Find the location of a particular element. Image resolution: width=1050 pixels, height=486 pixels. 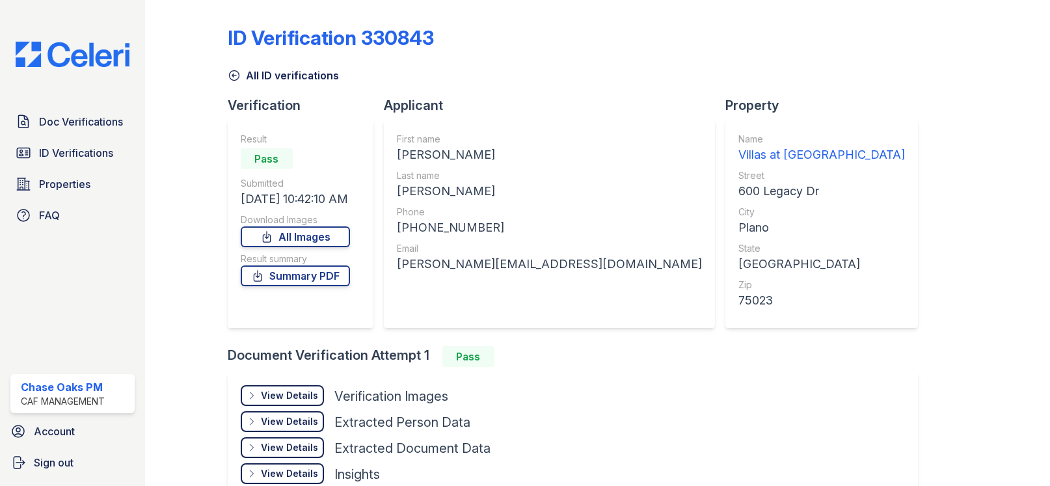

span: FAQ is located at coordinates (49, 215).